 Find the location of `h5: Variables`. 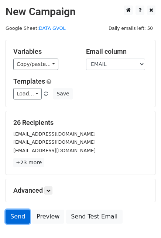

h5: Variables is located at coordinates (44, 52).